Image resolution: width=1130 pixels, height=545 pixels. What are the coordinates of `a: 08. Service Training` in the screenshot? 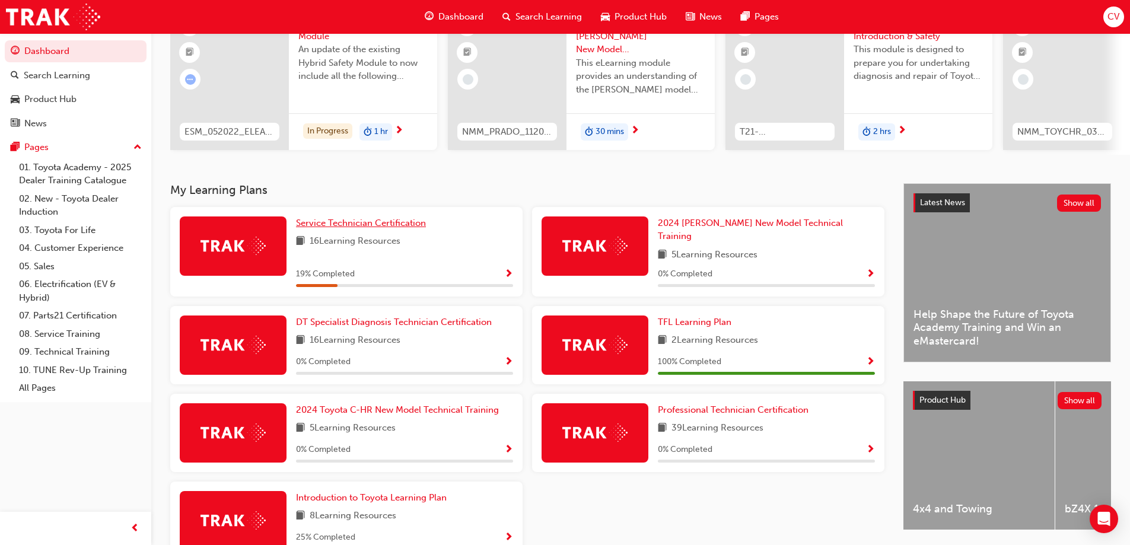 It's located at (80, 334).